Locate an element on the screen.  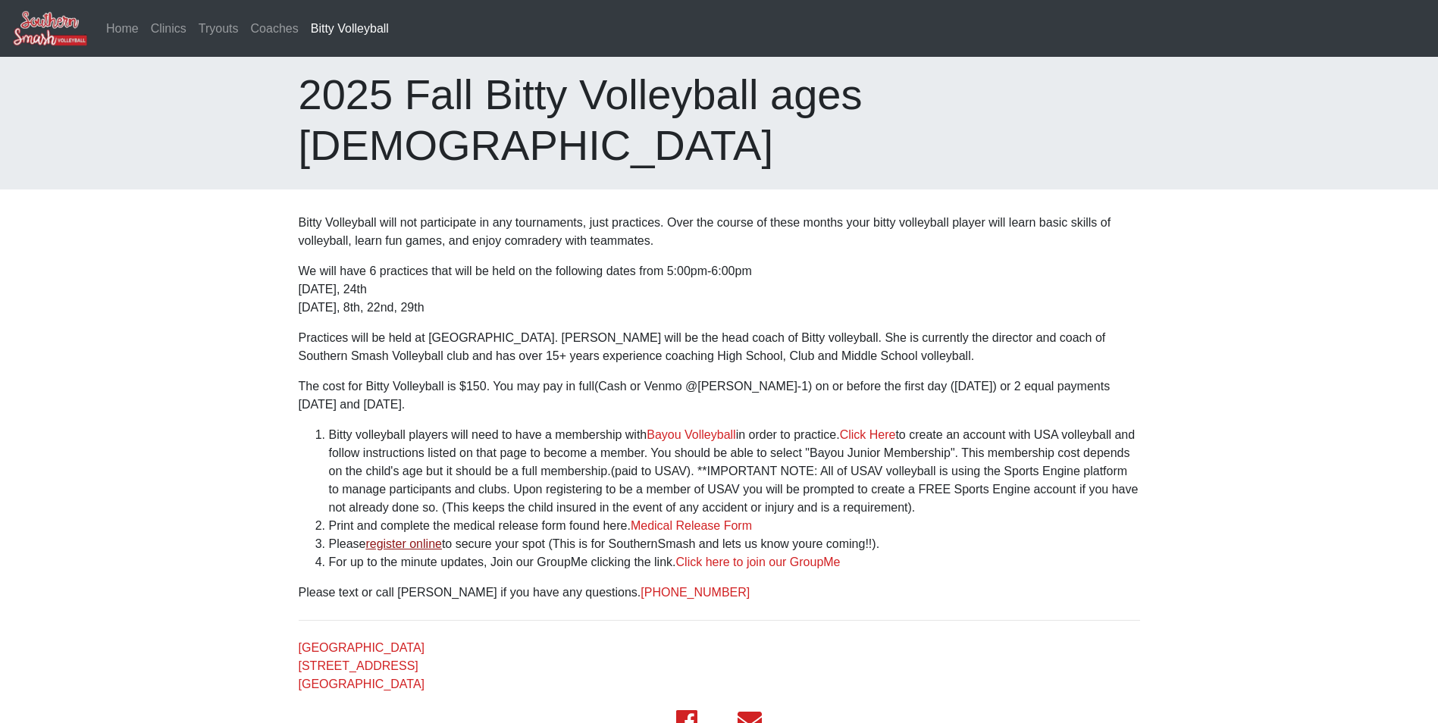
a: Click Here is located at coordinates (868, 434).